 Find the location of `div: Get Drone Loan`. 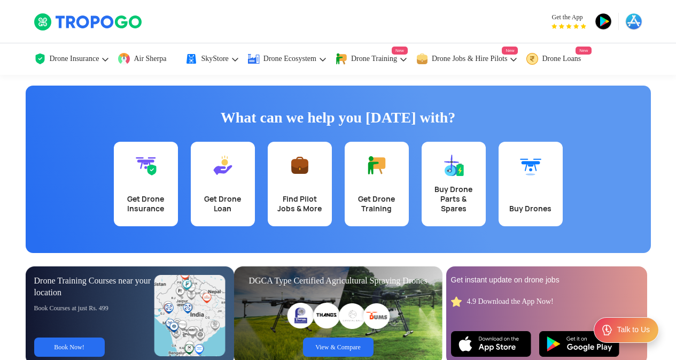

div: Get Drone Loan is located at coordinates (223, 204).